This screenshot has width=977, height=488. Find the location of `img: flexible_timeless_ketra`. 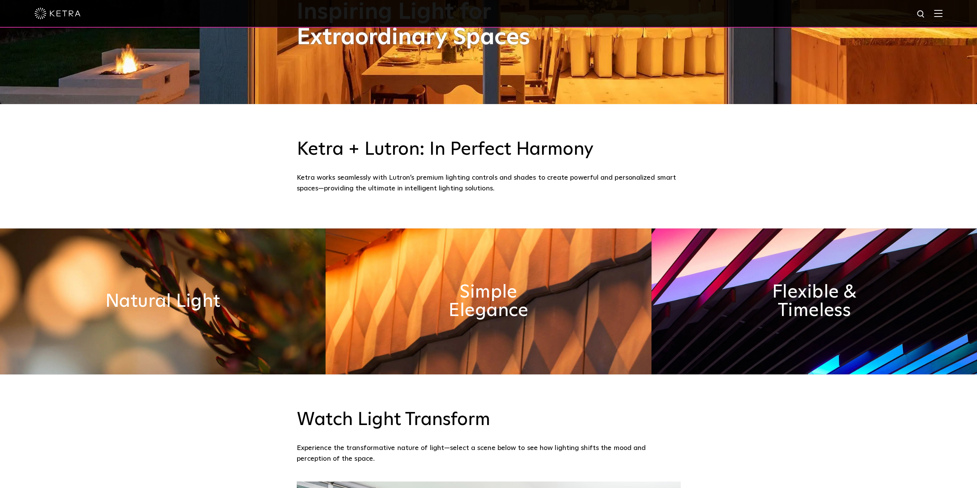

img: flexible_timeless_ketra is located at coordinates (814, 301).